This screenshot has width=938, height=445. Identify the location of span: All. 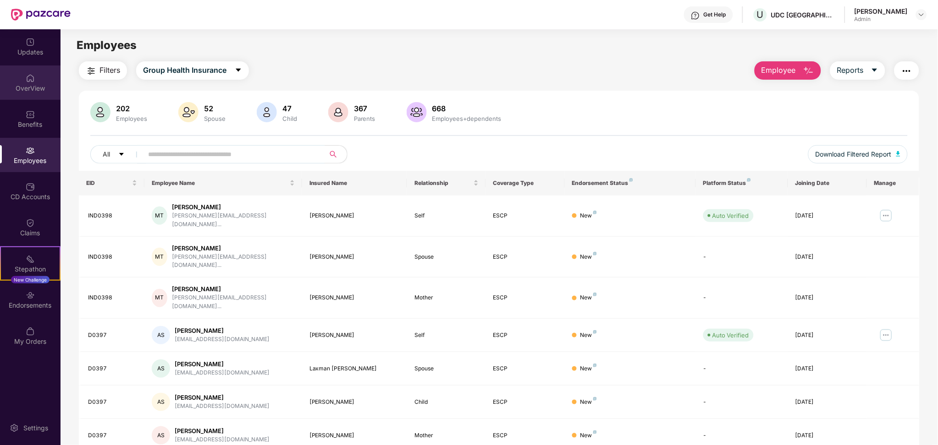
(106, 154).